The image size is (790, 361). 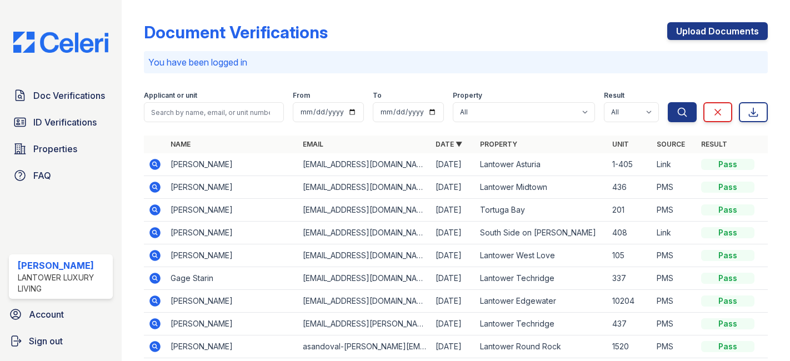 What do you see at coordinates (61, 341) in the screenshot?
I see `a: Sign out` at bounding box center [61, 341].